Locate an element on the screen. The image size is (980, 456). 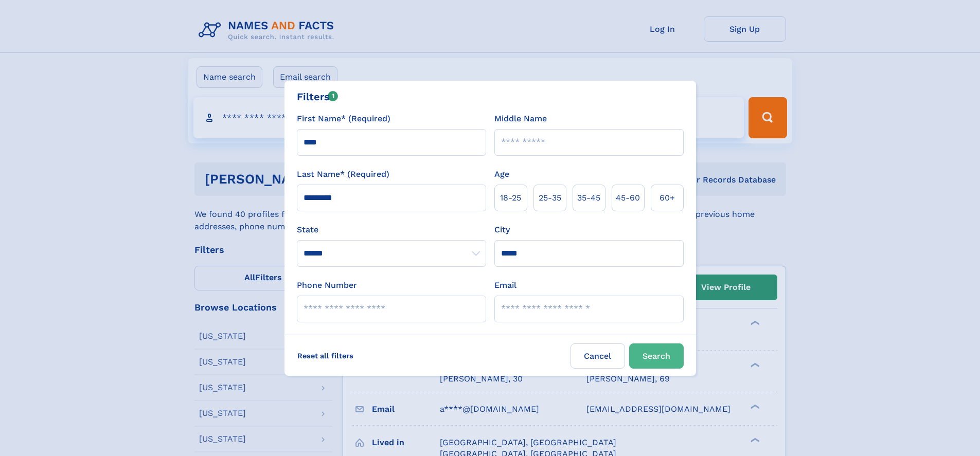
label: City is located at coordinates (502, 230).